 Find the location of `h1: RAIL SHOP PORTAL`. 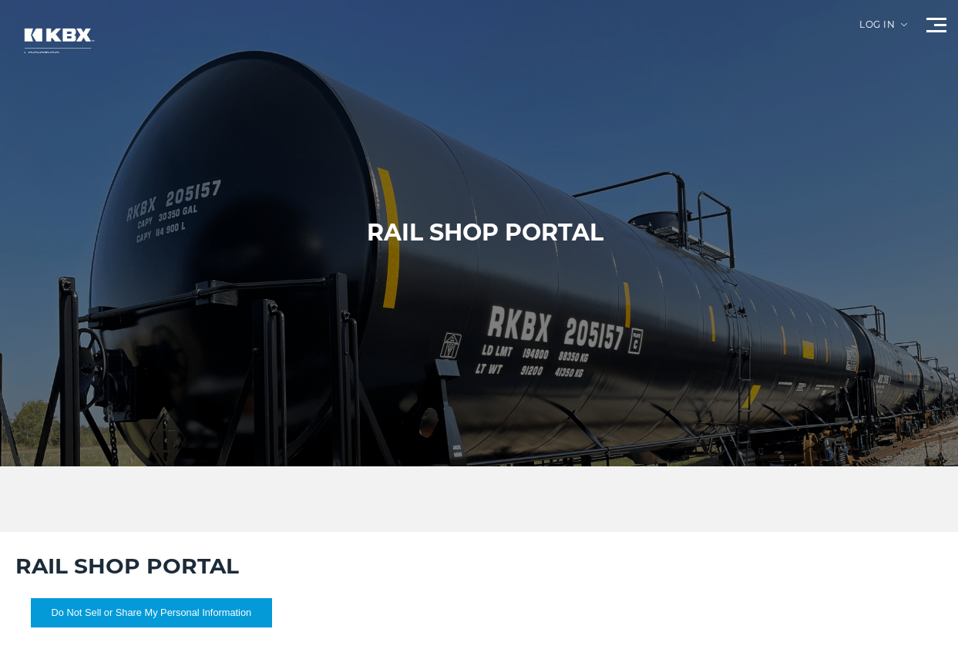

h1: RAIL SHOP PORTAL is located at coordinates (485, 233).